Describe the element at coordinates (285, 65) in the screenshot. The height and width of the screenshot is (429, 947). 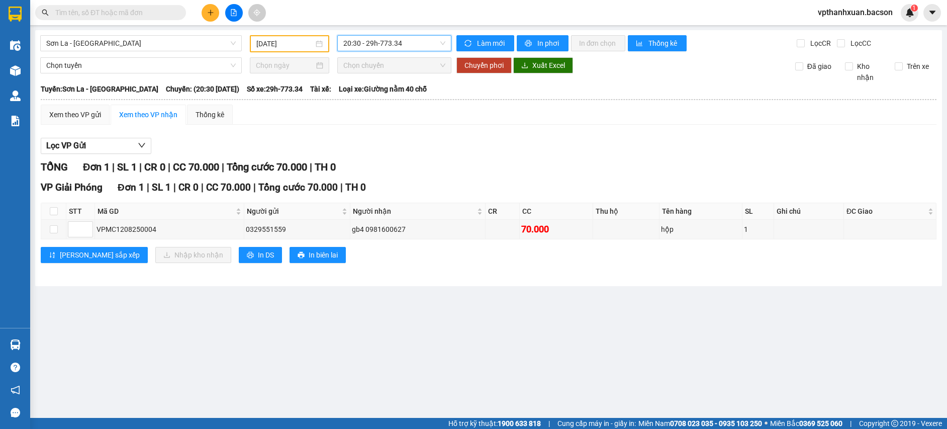
I see `input: Chọn ngày` at that location.